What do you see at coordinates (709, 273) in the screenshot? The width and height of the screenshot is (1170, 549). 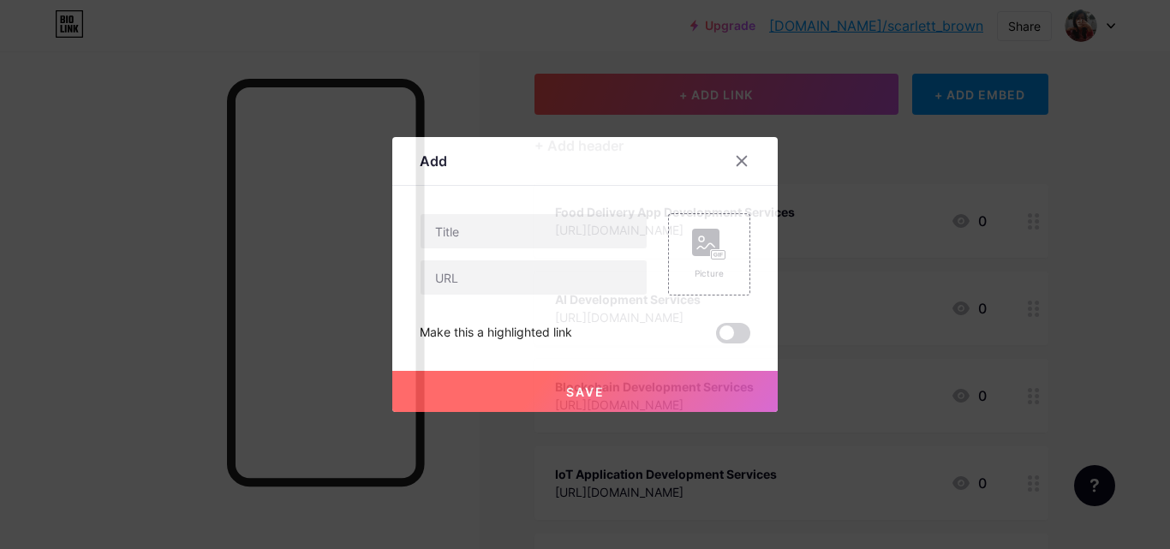 I see `div: Picture` at bounding box center [709, 273].